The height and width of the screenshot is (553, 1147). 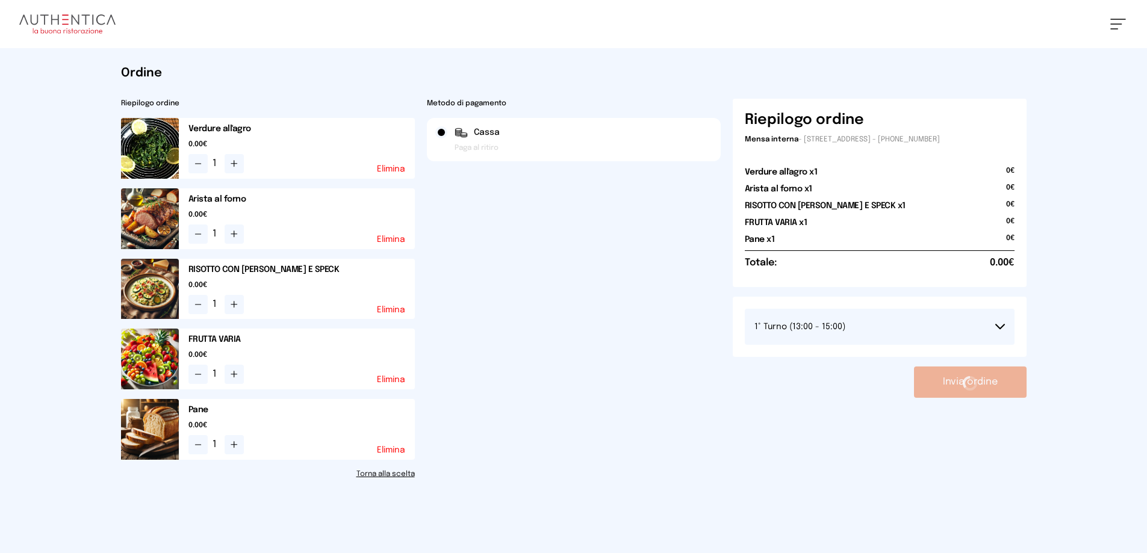 I want to click on h2: FRUTTA VARIA x1, so click(x=776, y=223).